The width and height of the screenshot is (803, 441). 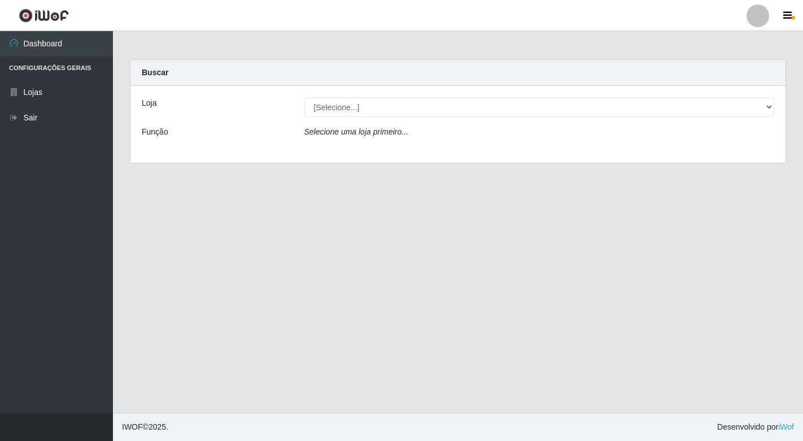 I want to click on label: Função, so click(x=155, y=132).